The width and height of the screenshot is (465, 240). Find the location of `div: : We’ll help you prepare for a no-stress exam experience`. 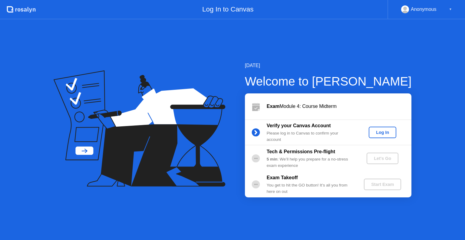

div: : We’ll help you prepare for a no-stress exam experience is located at coordinates (310, 163).